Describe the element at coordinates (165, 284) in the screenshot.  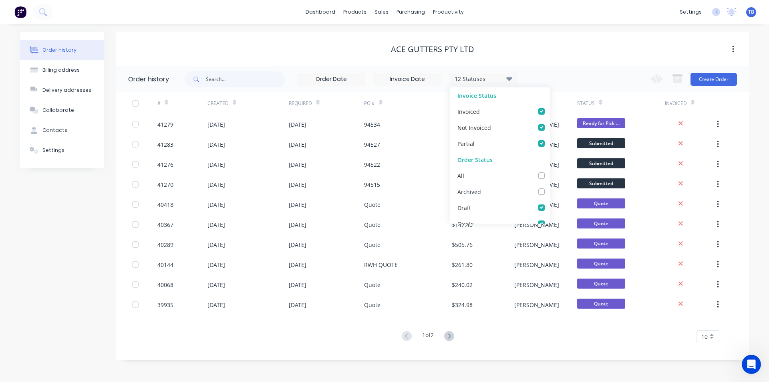
I see `div: 40068` at that location.